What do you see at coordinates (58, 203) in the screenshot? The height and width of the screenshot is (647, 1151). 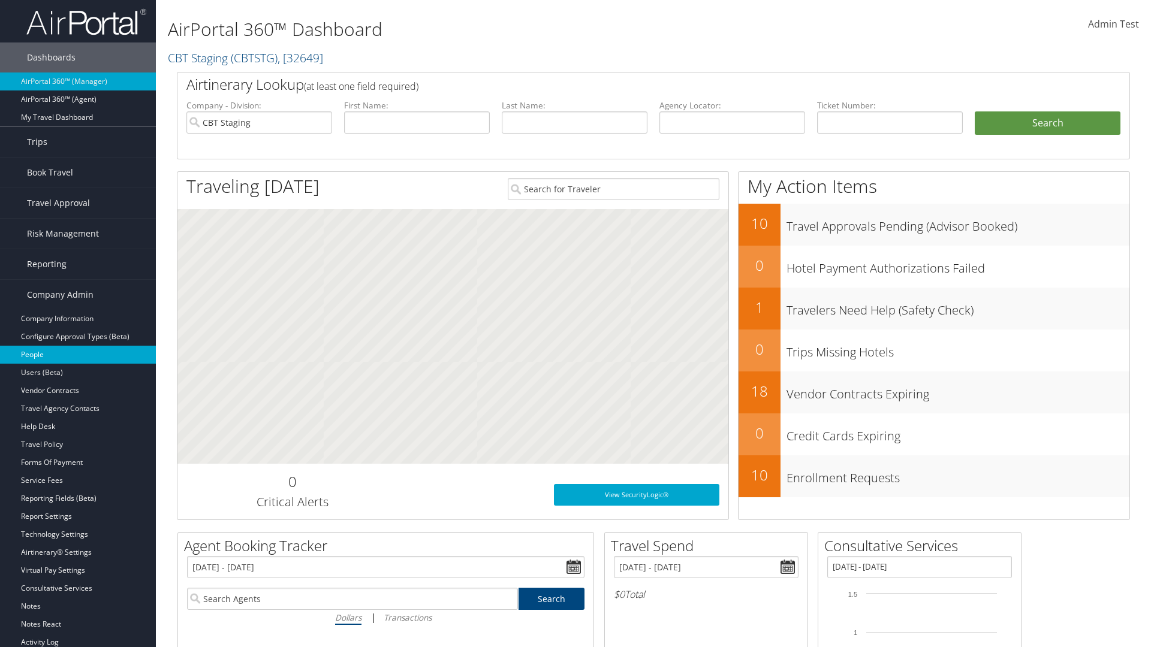 I see `span: Travel Approval` at bounding box center [58, 203].